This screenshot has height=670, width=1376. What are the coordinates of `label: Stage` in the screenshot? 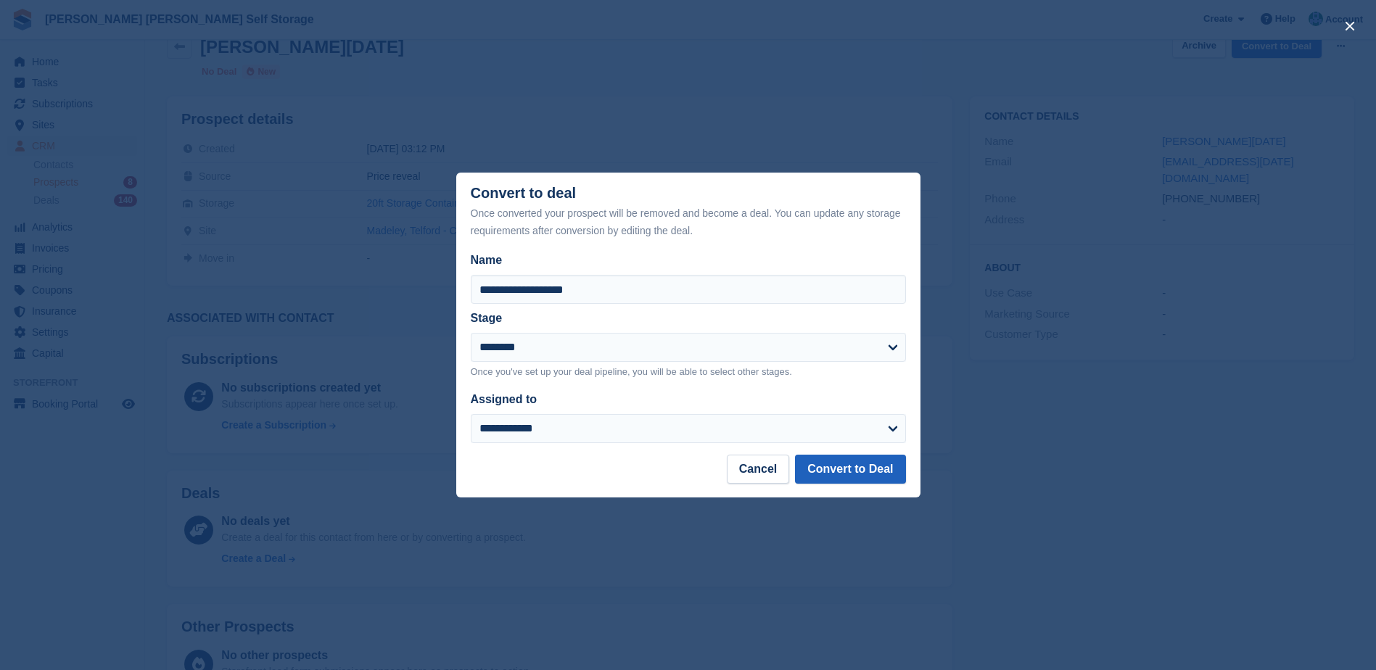 It's located at (487, 318).